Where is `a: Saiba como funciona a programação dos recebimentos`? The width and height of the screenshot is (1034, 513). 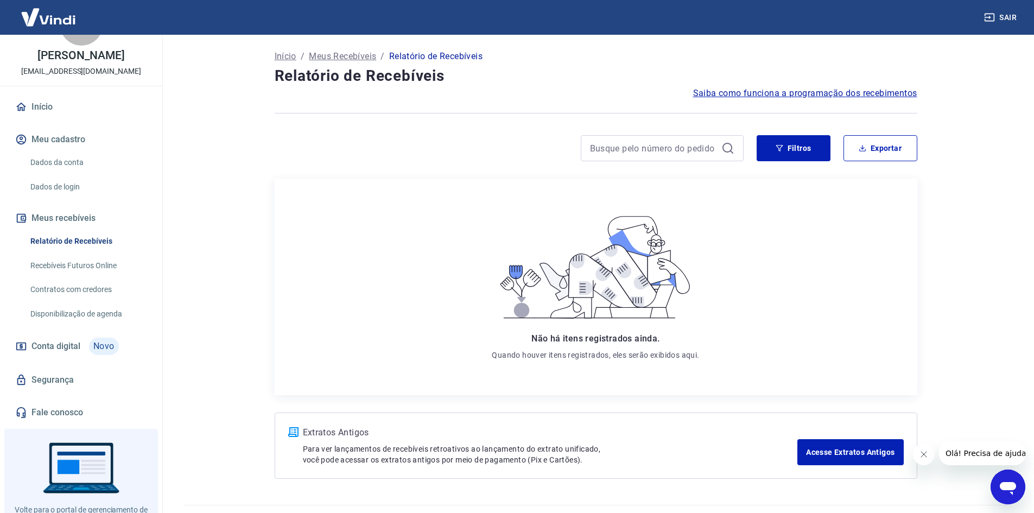 a: Saiba como funciona a programação dos recebimentos is located at coordinates (805, 93).